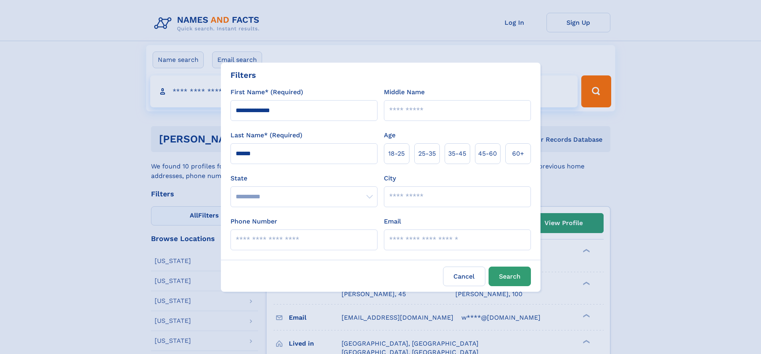 This screenshot has width=761, height=354. I want to click on button: Search, so click(509, 276).